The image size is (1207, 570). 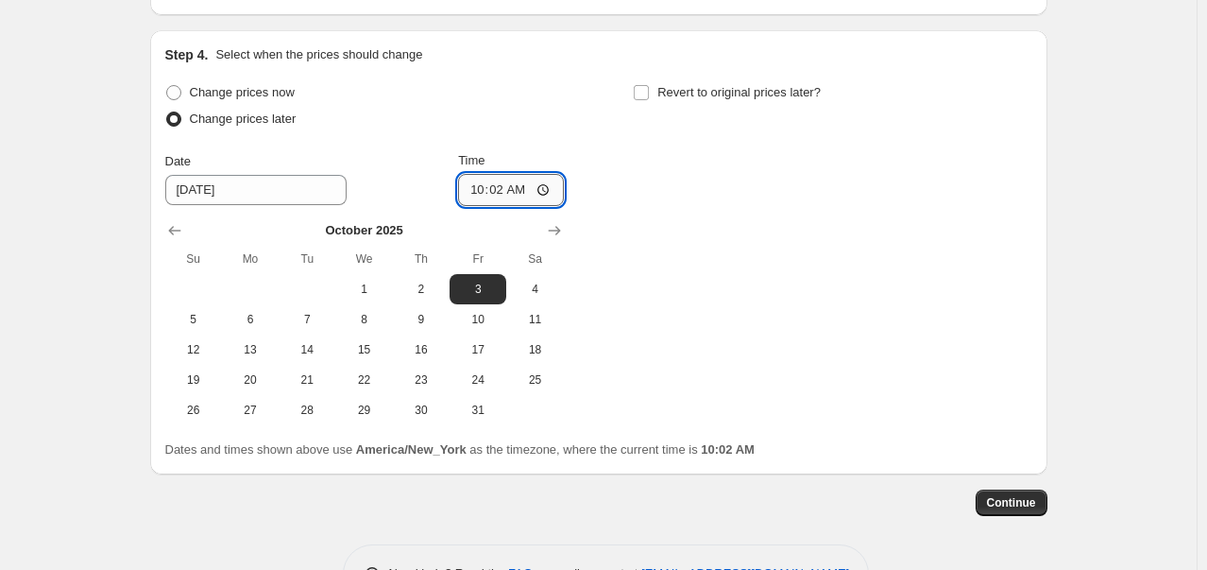 I want to click on th: Sunday, so click(x=194, y=259).